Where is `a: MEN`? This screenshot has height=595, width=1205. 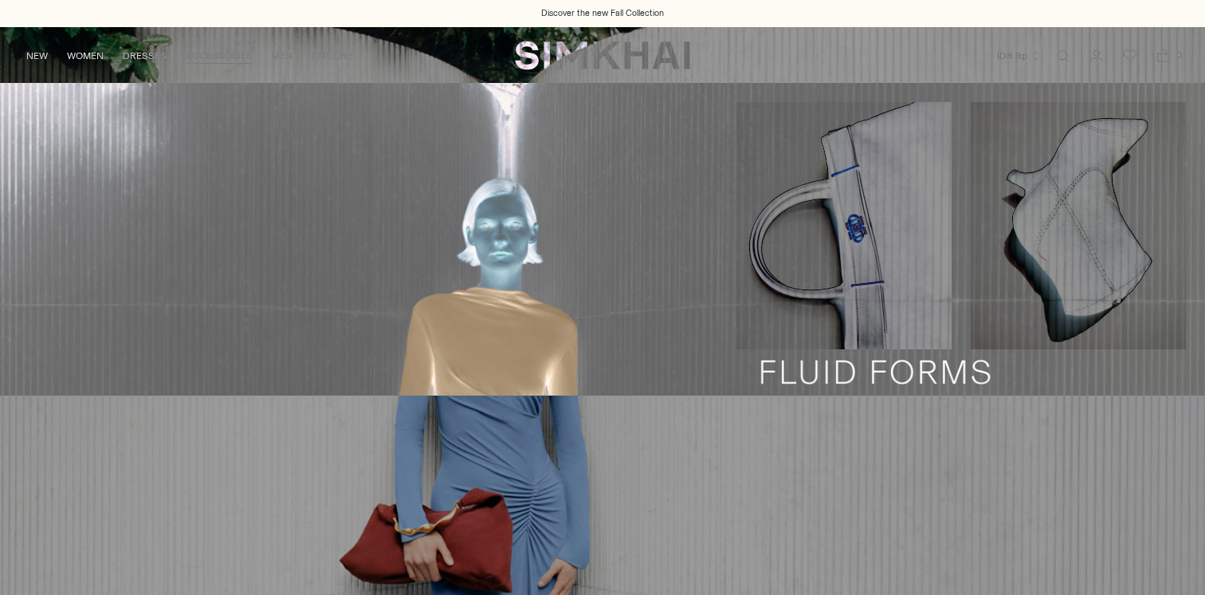
a: MEN is located at coordinates (282, 56).